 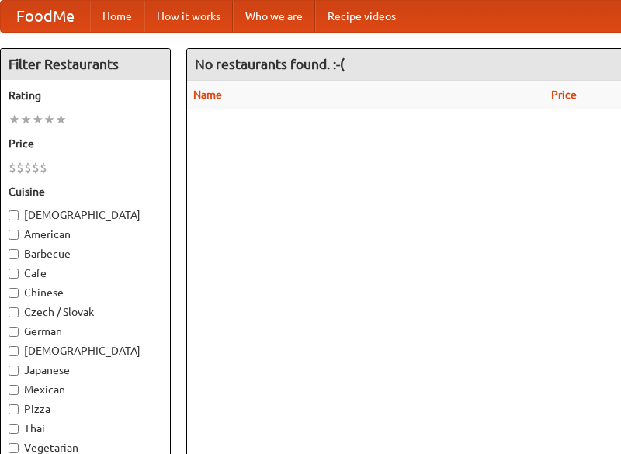 I want to click on input: Czech / Slovak, so click(x=13, y=312).